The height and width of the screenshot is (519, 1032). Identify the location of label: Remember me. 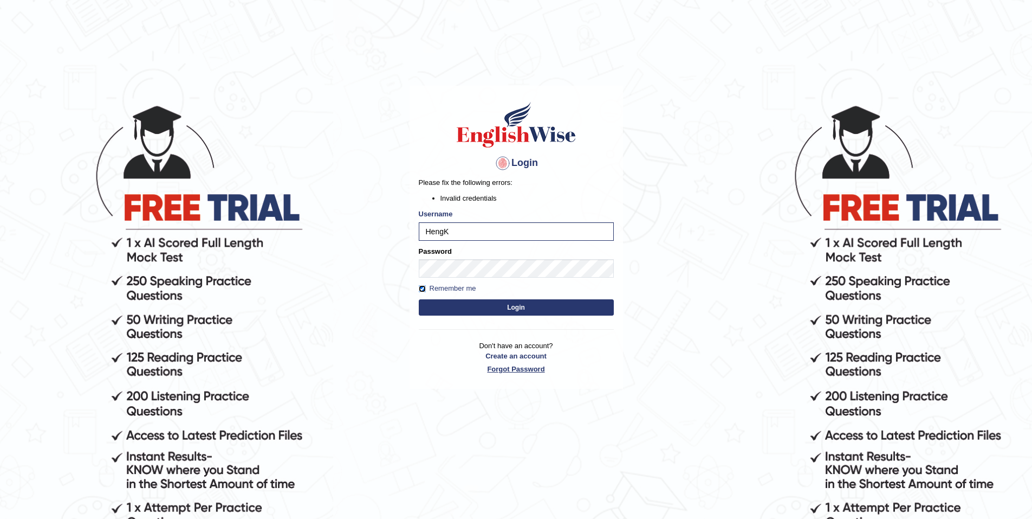
(448, 288).